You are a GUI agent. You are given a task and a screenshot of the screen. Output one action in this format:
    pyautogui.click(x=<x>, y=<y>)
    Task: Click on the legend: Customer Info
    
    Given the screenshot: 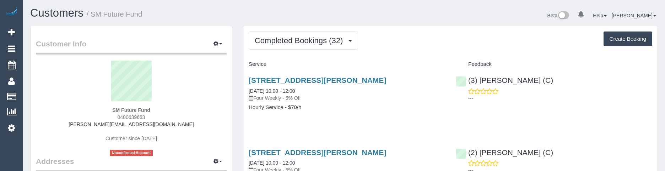 What is the action you would take?
    pyautogui.click(x=131, y=47)
    